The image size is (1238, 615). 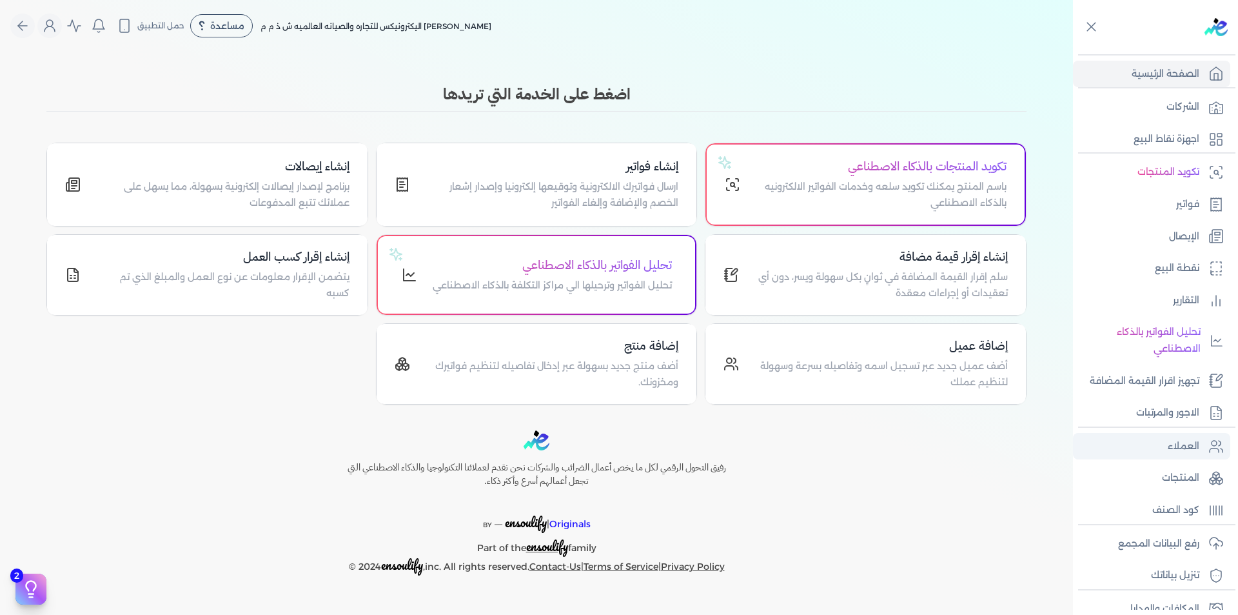 What do you see at coordinates (547, 548) in the screenshot?
I see `a: ensoulify` at bounding box center [547, 548].